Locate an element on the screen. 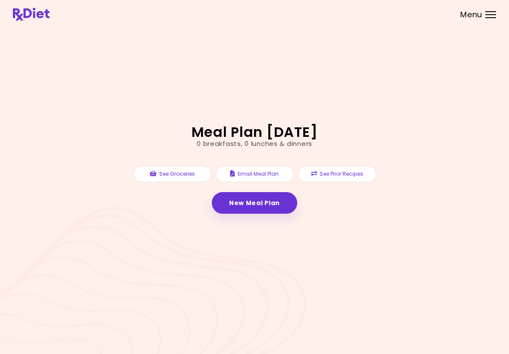 The image size is (509, 354). button: See Groceries is located at coordinates (172, 174).